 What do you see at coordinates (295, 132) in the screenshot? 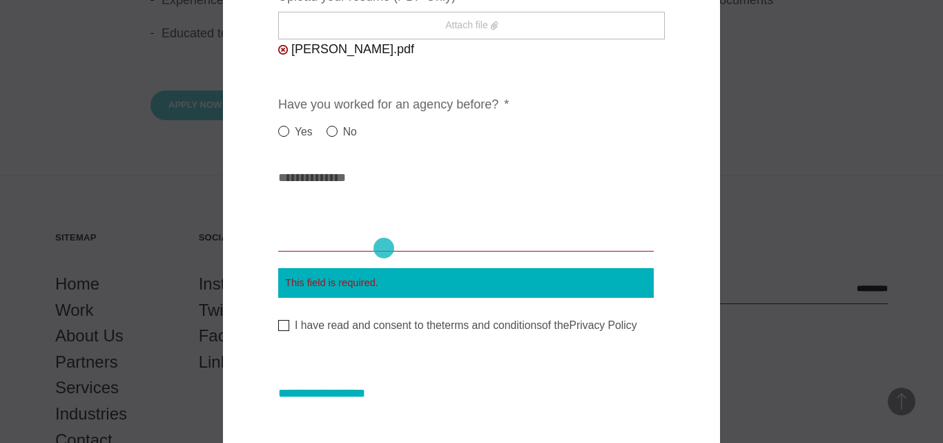
I see `label: Yes` at bounding box center [295, 132].